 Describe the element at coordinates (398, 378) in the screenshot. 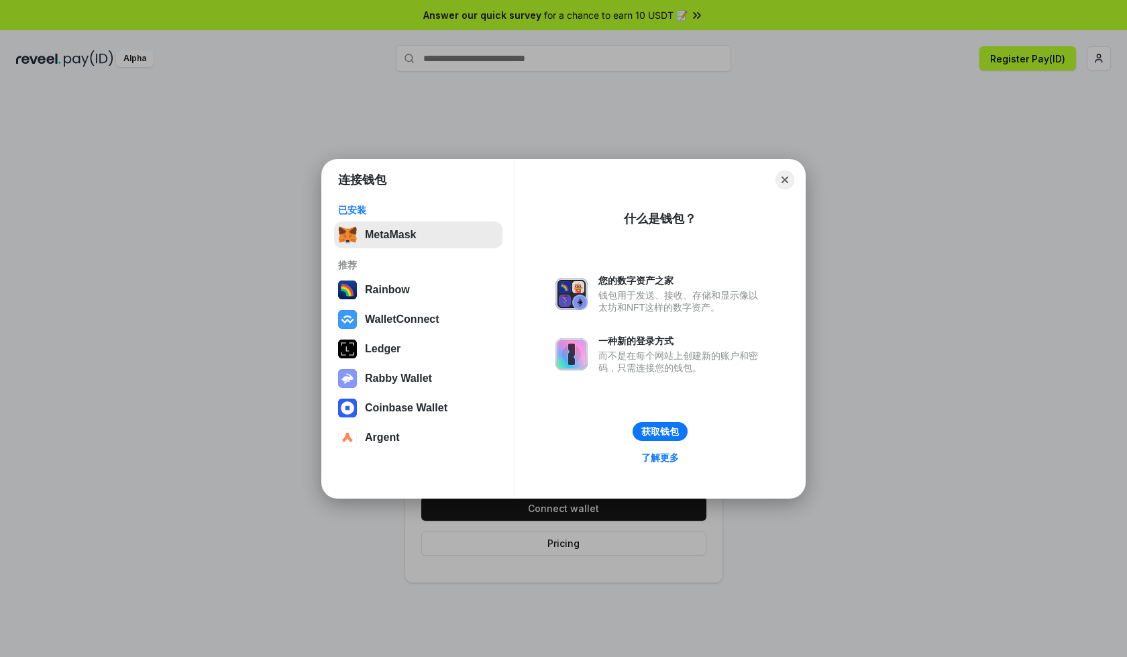

I see `div: Rabby Wallet` at that location.